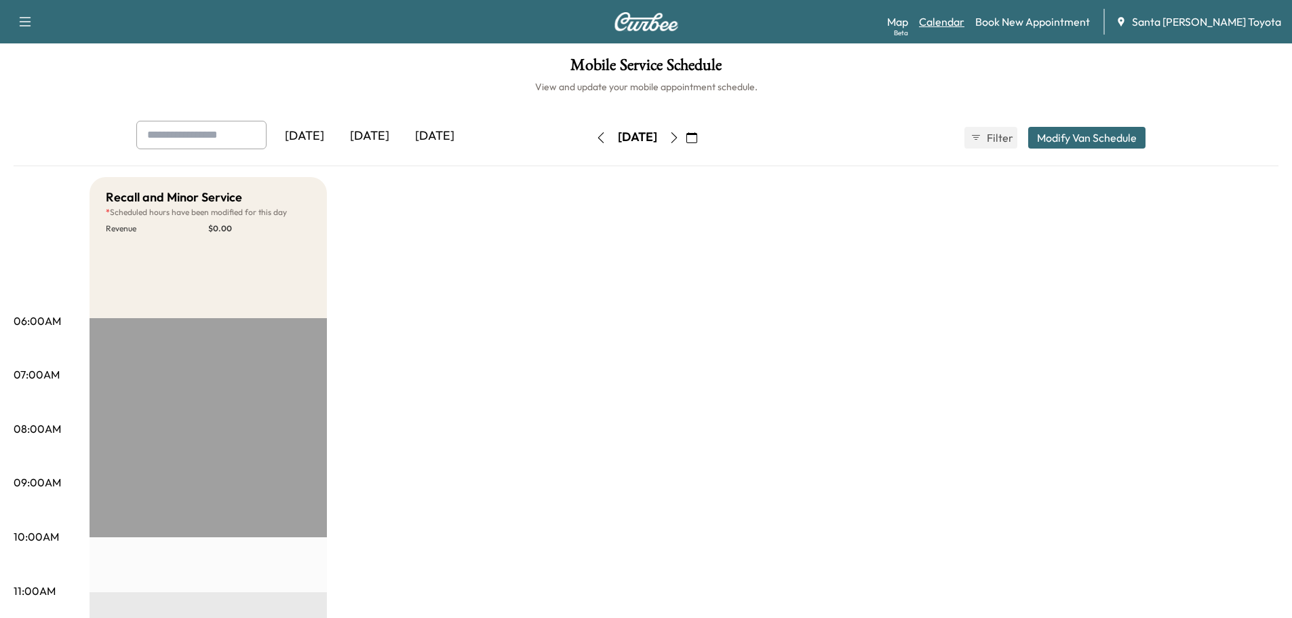  I want to click on p: $ 0.00, so click(259, 228).